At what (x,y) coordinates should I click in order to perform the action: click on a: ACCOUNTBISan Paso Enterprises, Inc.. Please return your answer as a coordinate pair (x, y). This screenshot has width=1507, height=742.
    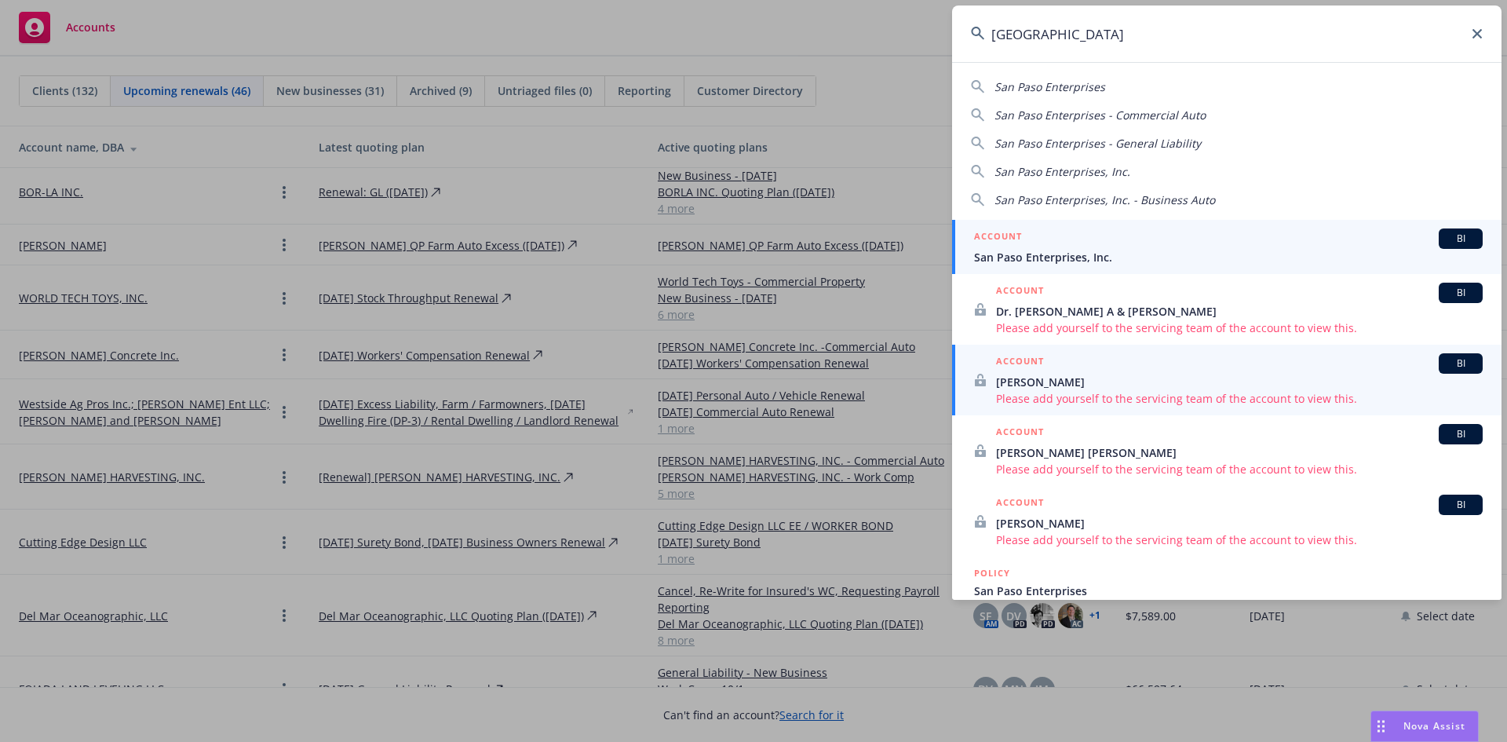
    Looking at the image, I should click on (1227, 246).